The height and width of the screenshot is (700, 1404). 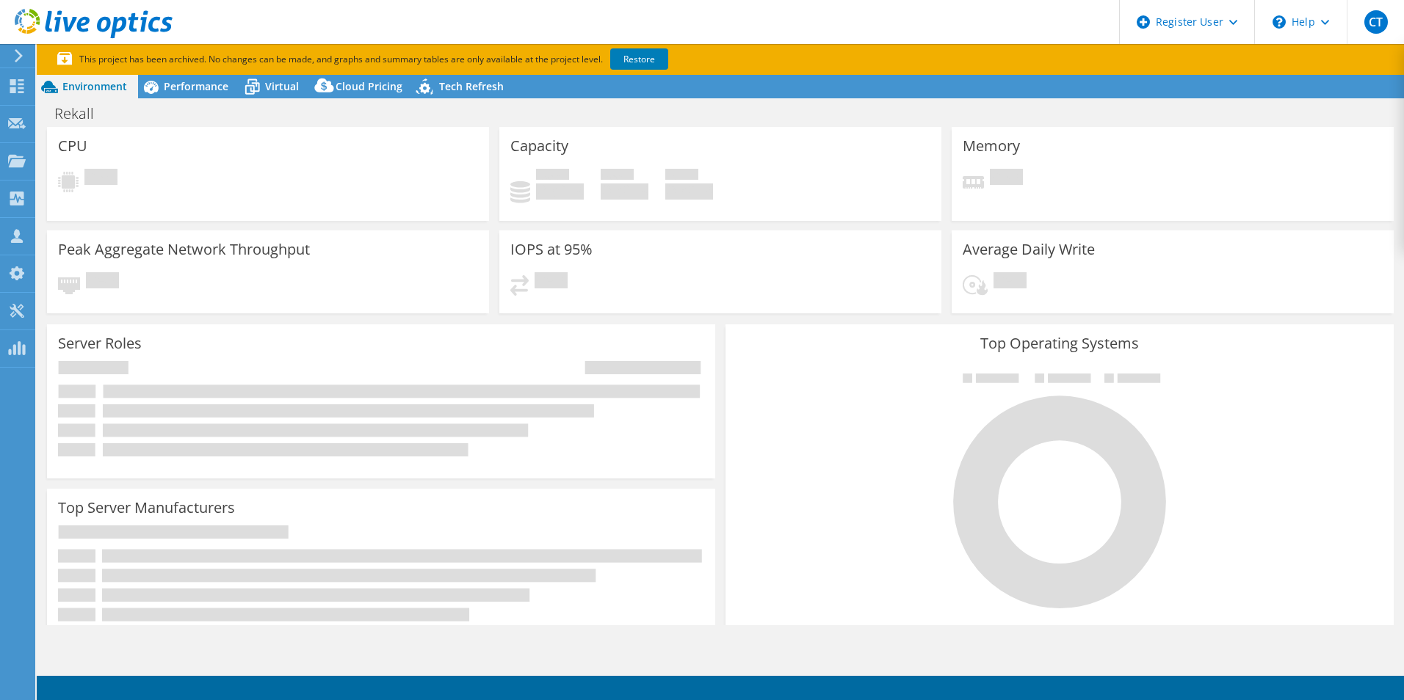 What do you see at coordinates (146, 508) in the screenshot?
I see `h3: Top Server Manufacturers` at bounding box center [146, 508].